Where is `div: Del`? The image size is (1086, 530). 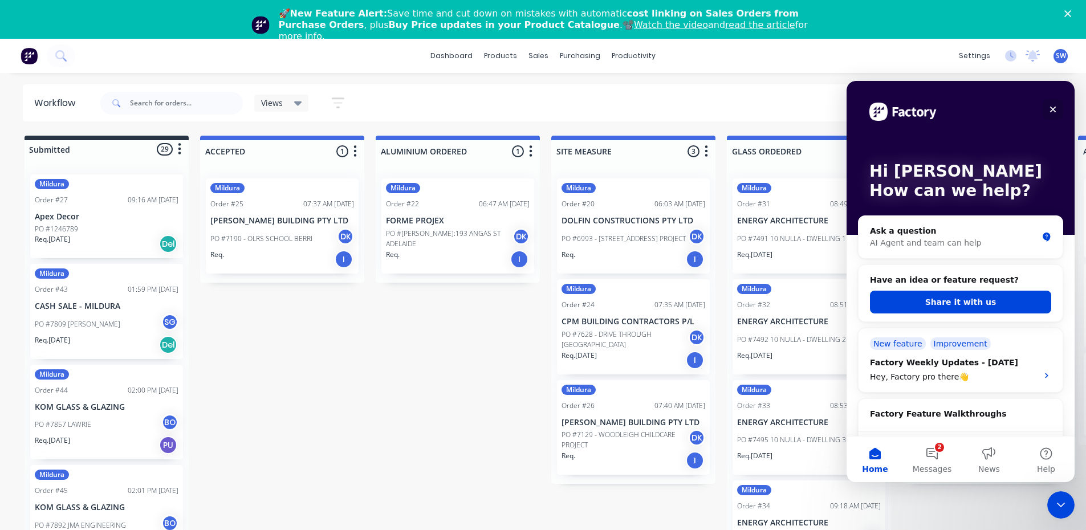
div: Del is located at coordinates (168, 244).